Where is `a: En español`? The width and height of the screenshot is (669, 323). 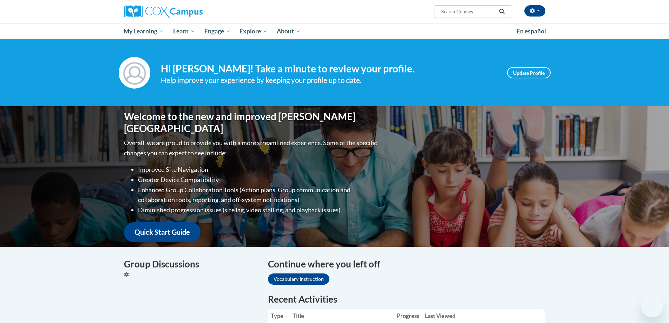
a: En español is located at coordinates (531, 31).